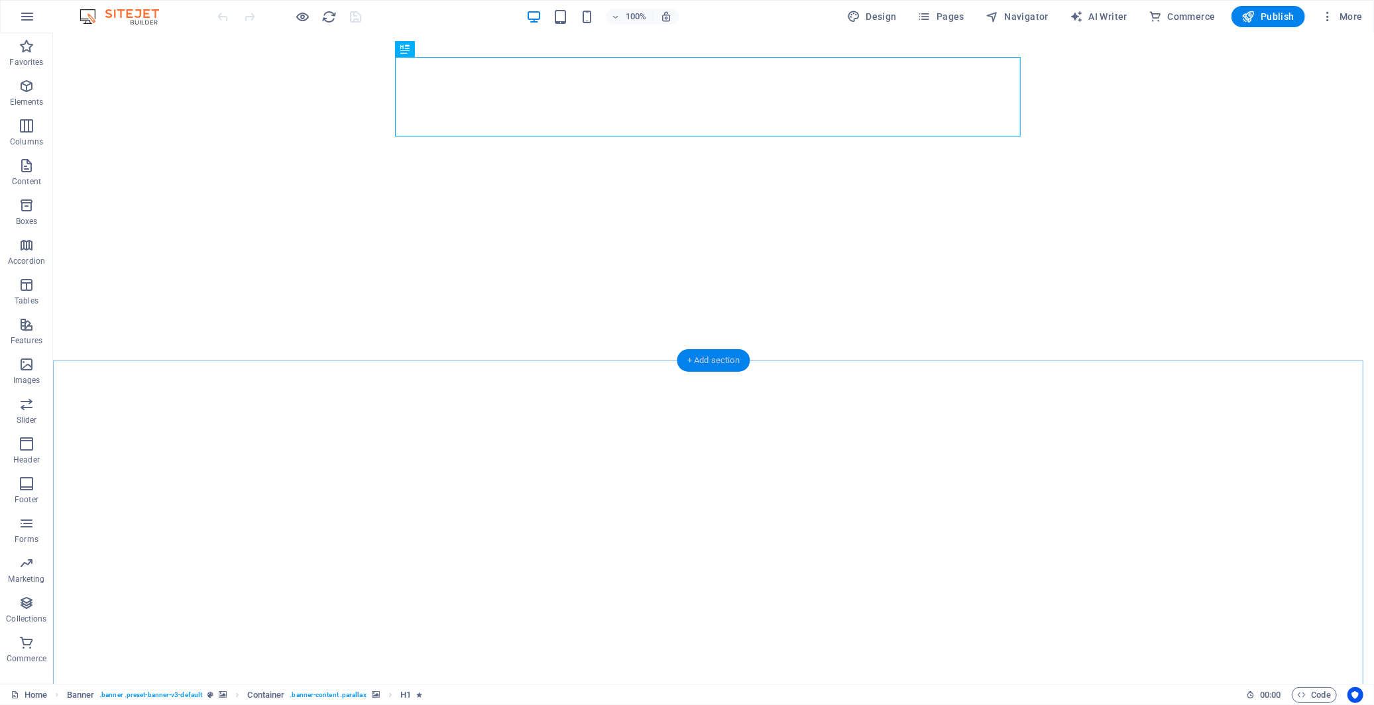  Describe the element at coordinates (636, 17) in the screenshot. I see `h6: 100%` at that location.